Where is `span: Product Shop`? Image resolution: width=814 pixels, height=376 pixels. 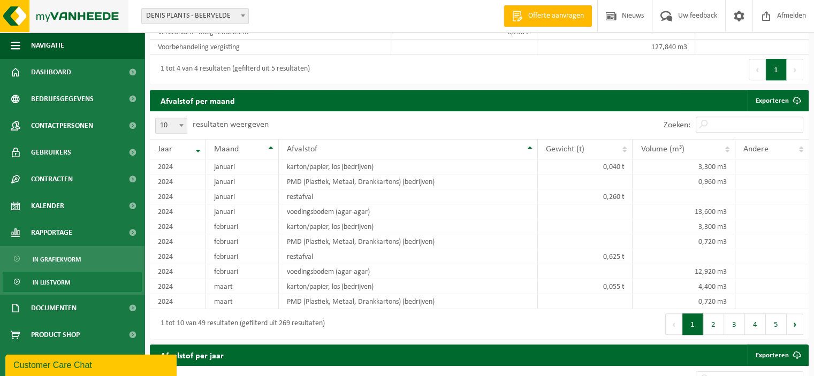 span: Product Shop is located at coordinates (55, 335).